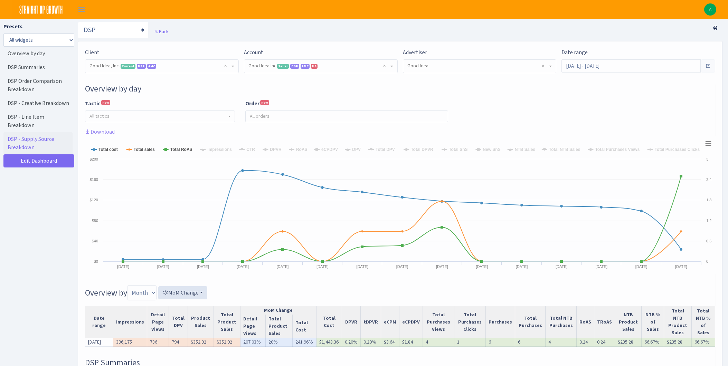  I want to click on label: Date range, so click(575, 53).